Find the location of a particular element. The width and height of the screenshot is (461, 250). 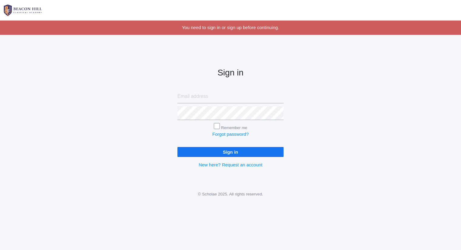

label: Remember me is located at coordinates (234, 128).